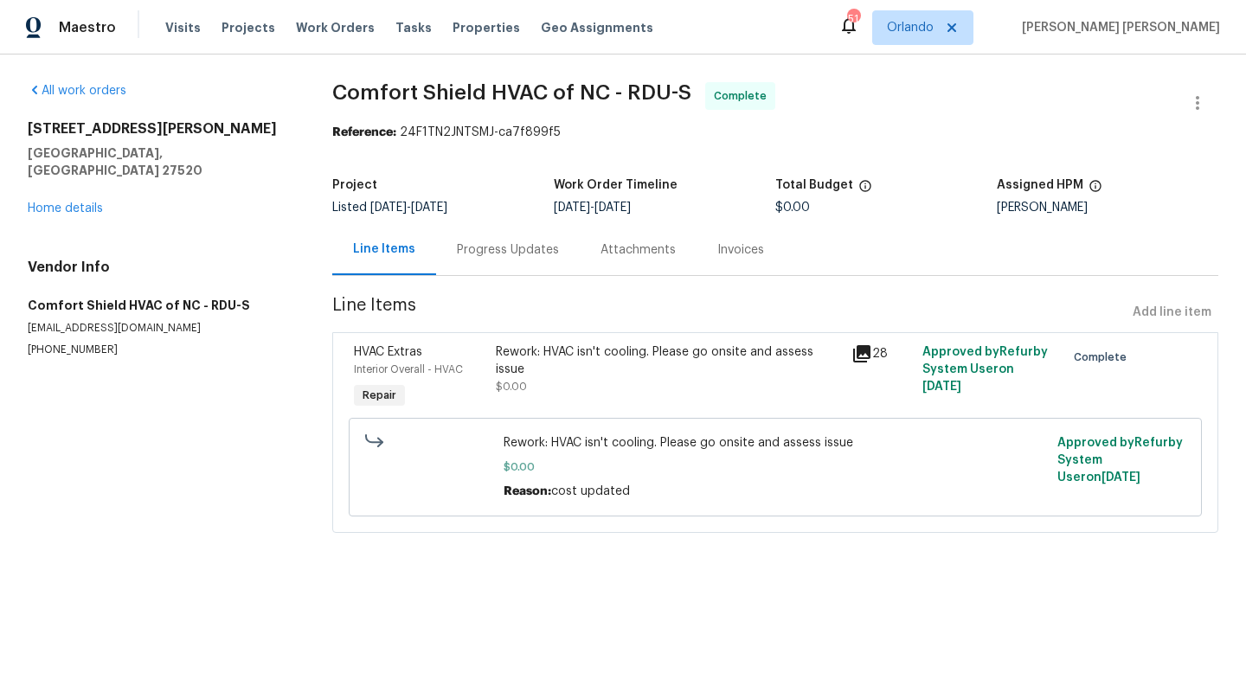 This screenshot has width=1246, height=673. What do you see at coordinates (729, 312) in the screenshot?
I see `span: Line Items` at bounding box center [729, 312].